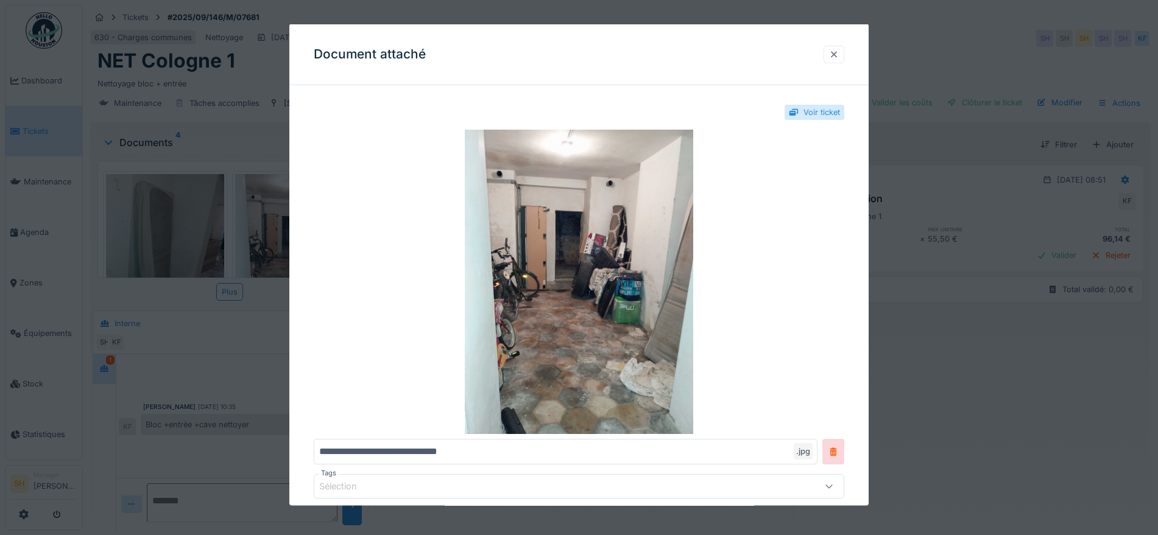 This screenshot has width=1158, height=535. What do you see at coordinates (347, 487) in the screenshot?
I see `div: Sélection` at bounding box center [347, 487].